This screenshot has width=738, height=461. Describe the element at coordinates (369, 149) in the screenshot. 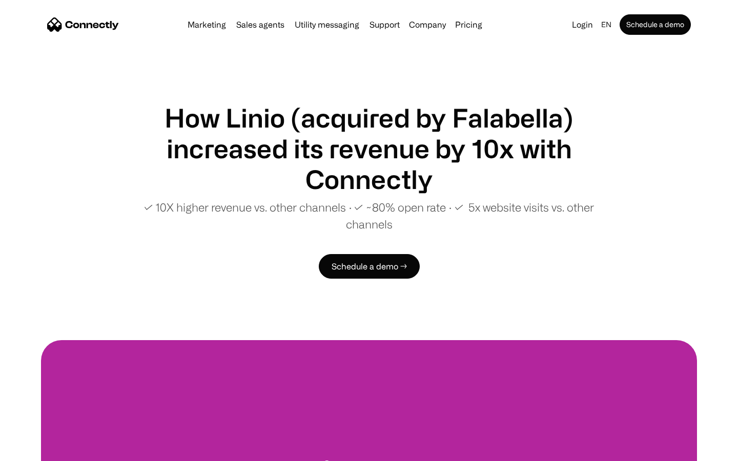

I see `h1: How Linio (acquired by Falabella) increased its revenue by 10x with Connectly` at that location.